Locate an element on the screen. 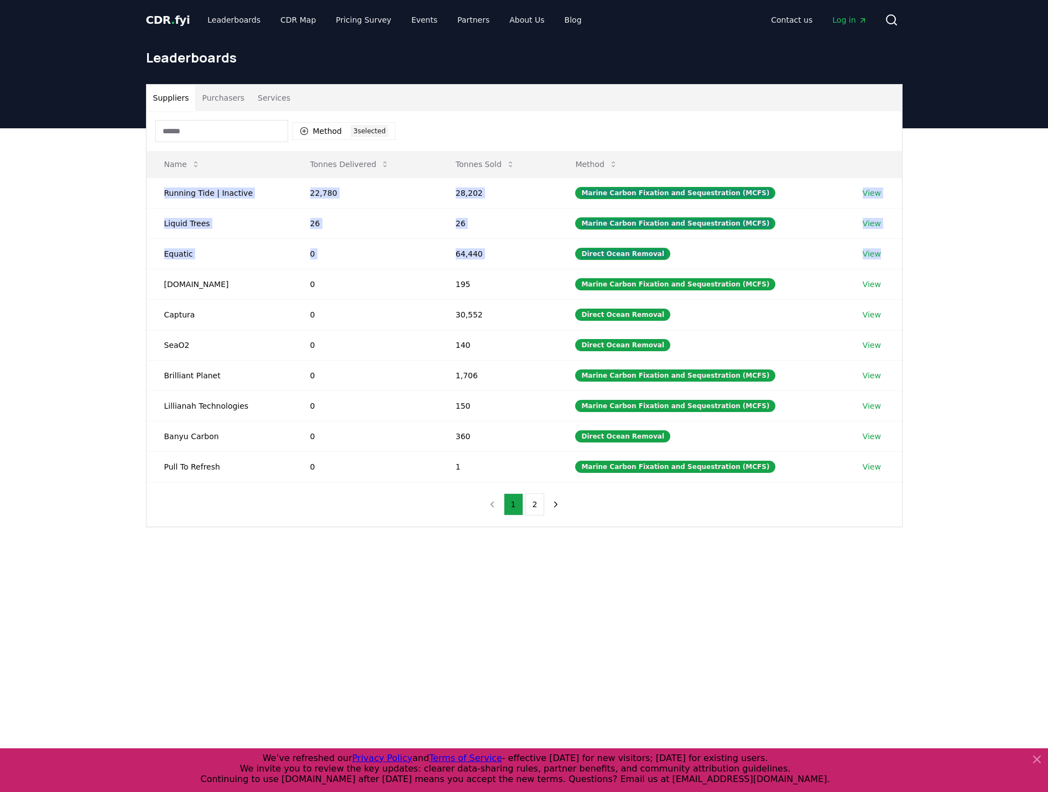  td: Lillianah Technologies is located at coordinates (220, 405).